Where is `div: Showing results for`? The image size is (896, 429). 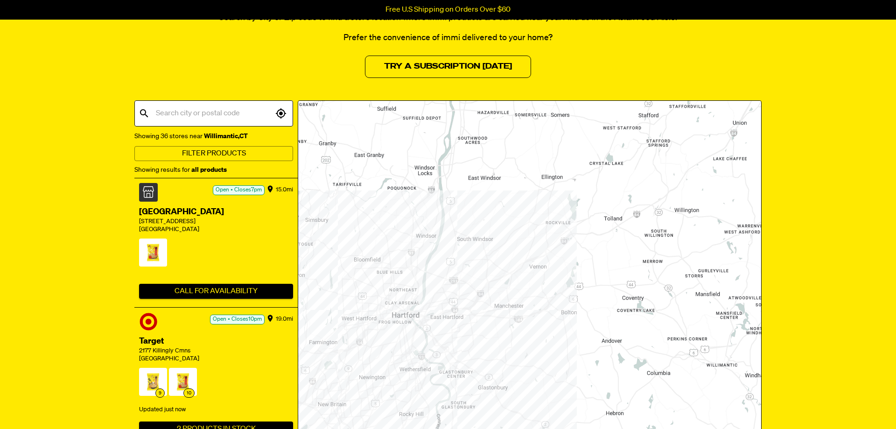 div: Showing results for is located at coordinates (214, 170).